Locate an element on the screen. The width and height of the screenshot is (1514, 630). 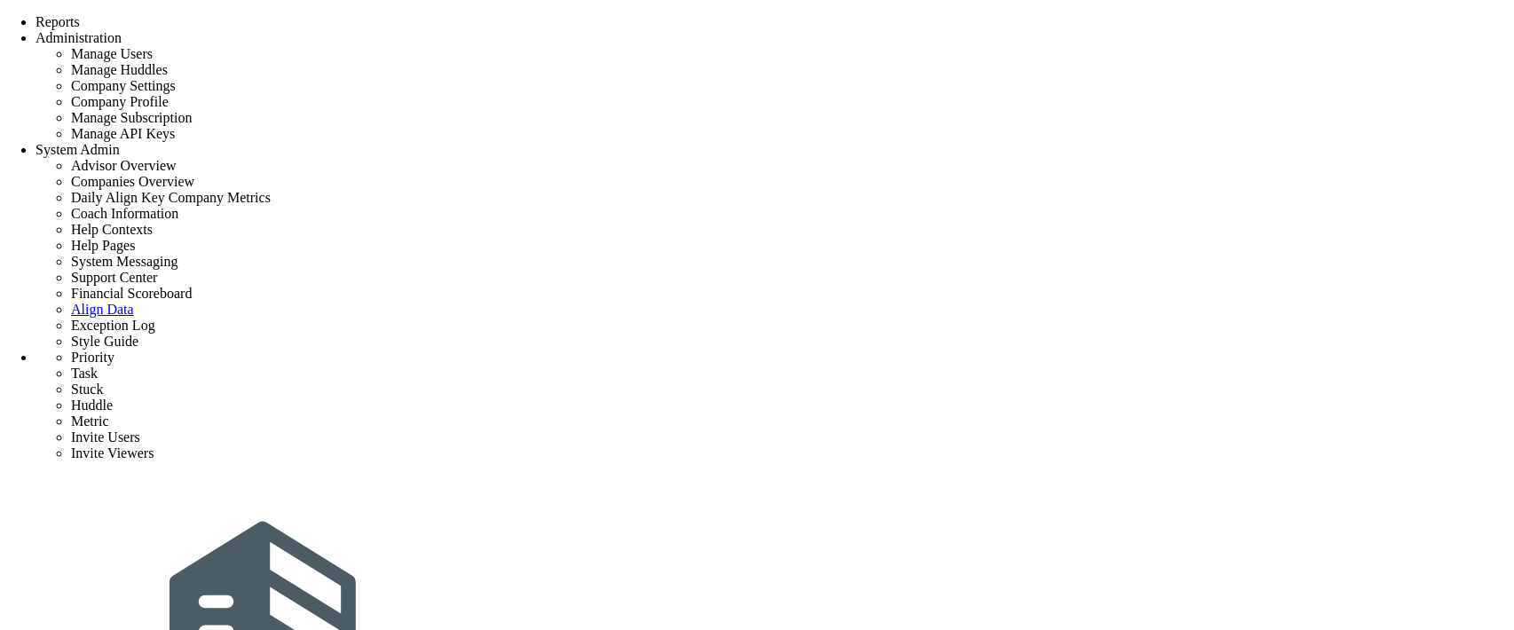
span: Administration is located at coordinates (78, 37).